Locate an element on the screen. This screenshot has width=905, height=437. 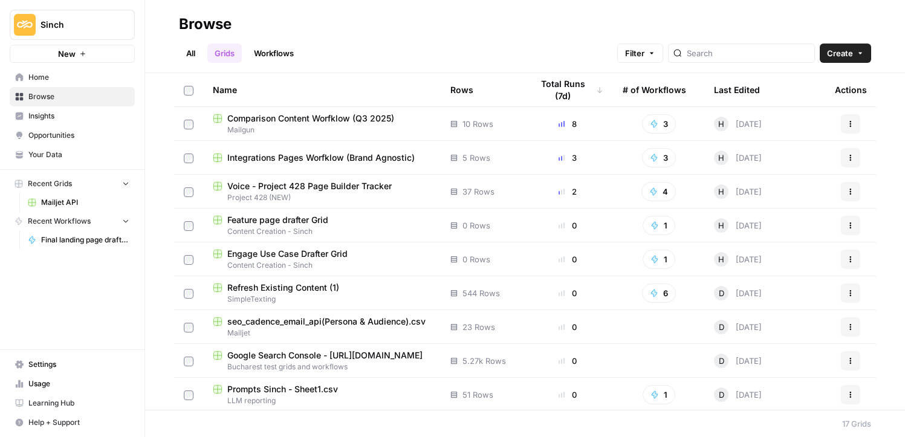
span: 5.27k Rows is located at coordinates (484, 361).